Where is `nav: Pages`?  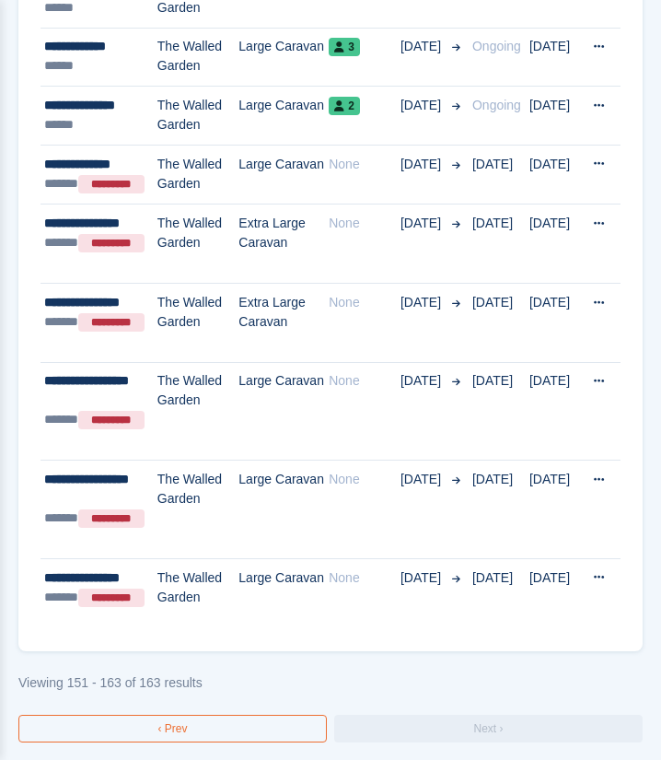 nav: Pages is located at coordinates (331, 728).